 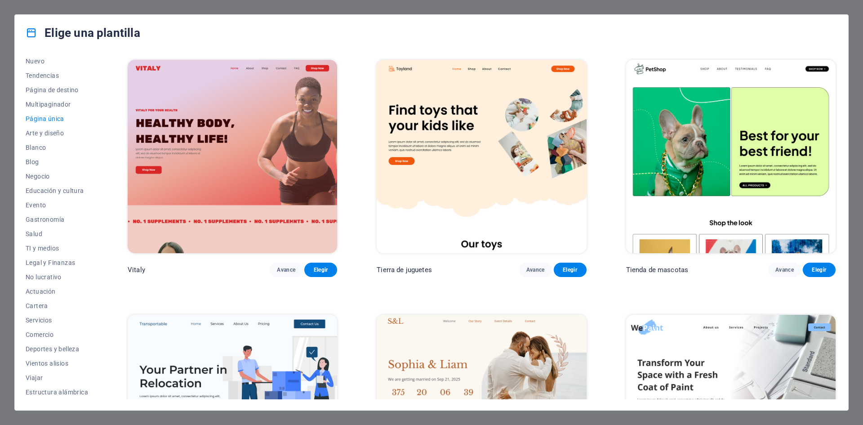 What do you see at coordinates (57, 176) in the screenshot?
I see `button: Negocio` at bounding box center [57, 176].